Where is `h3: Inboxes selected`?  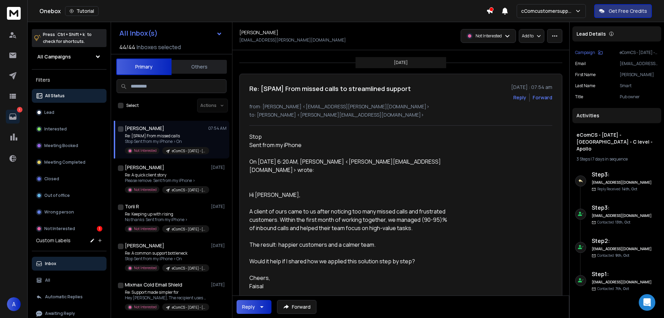
h3: Inboxes selected is located at coordinates (159, 47).